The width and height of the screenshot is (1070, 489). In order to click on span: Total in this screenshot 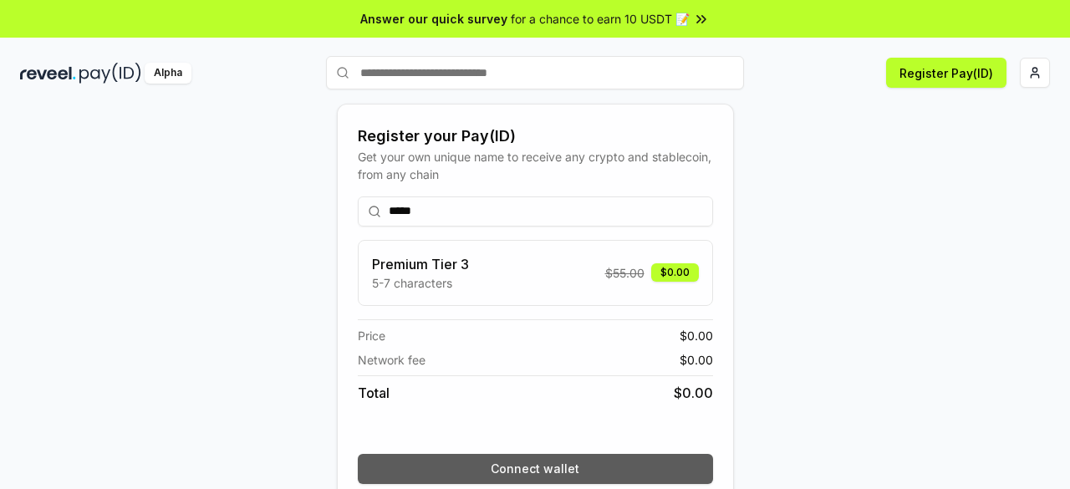, I will do `click(374, 393)`.